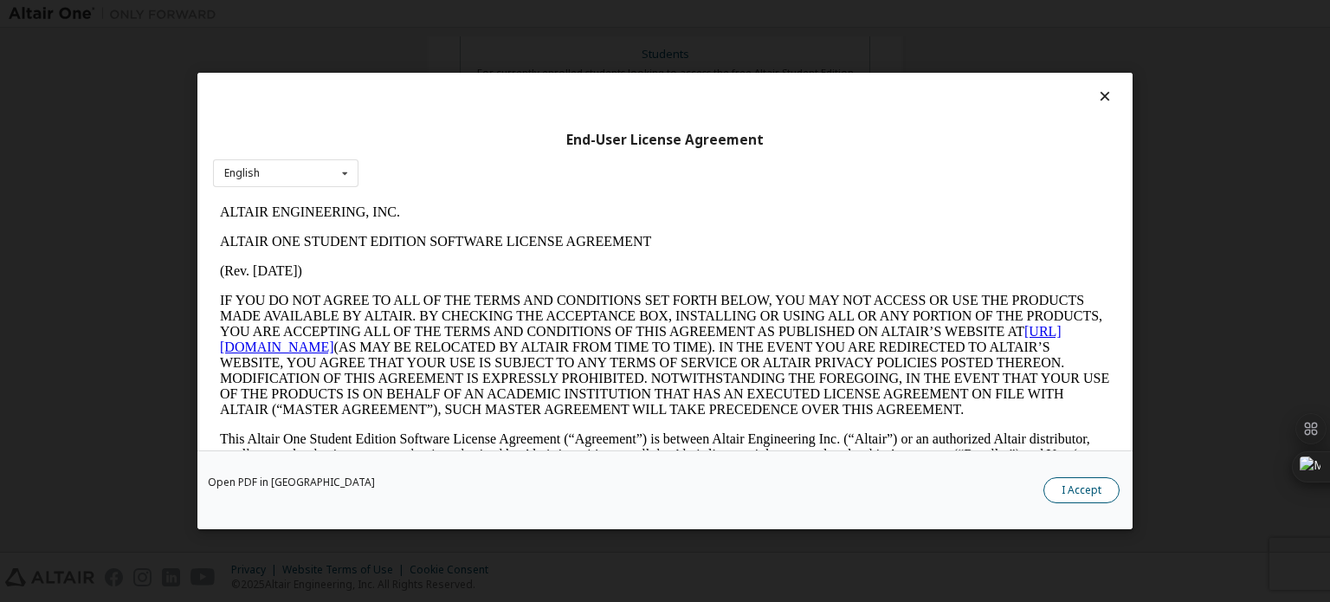 The width and height of the screenshot is (1330, 602). I want to click on p: ALTAIR ONE STUDENT EDITION SOFTWARE LICENSE AGREEMENT, so click(452, 44).